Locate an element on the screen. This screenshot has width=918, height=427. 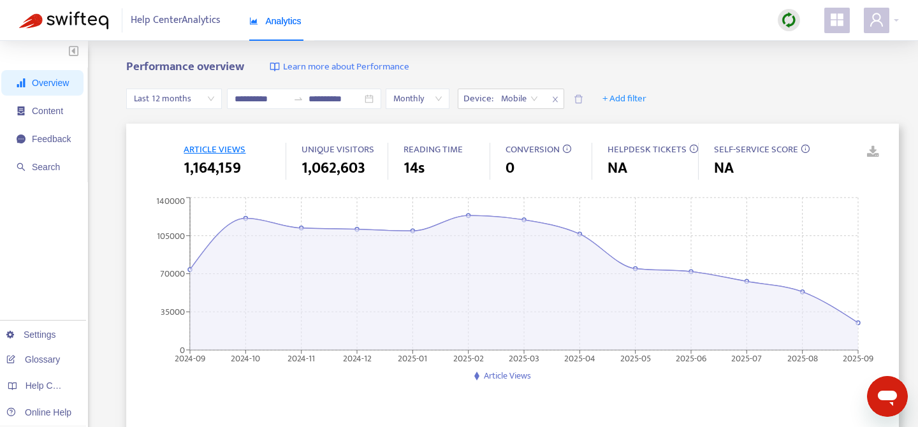
span: Help Centers is located at coordinates (52, 385).